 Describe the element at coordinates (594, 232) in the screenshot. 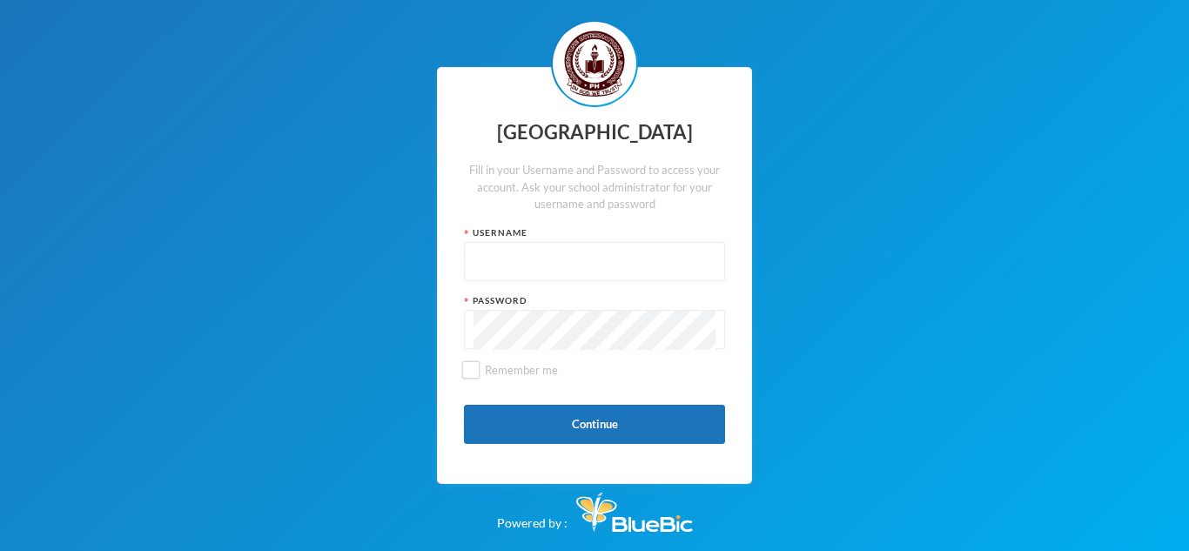

I see `div: Username` at that location.